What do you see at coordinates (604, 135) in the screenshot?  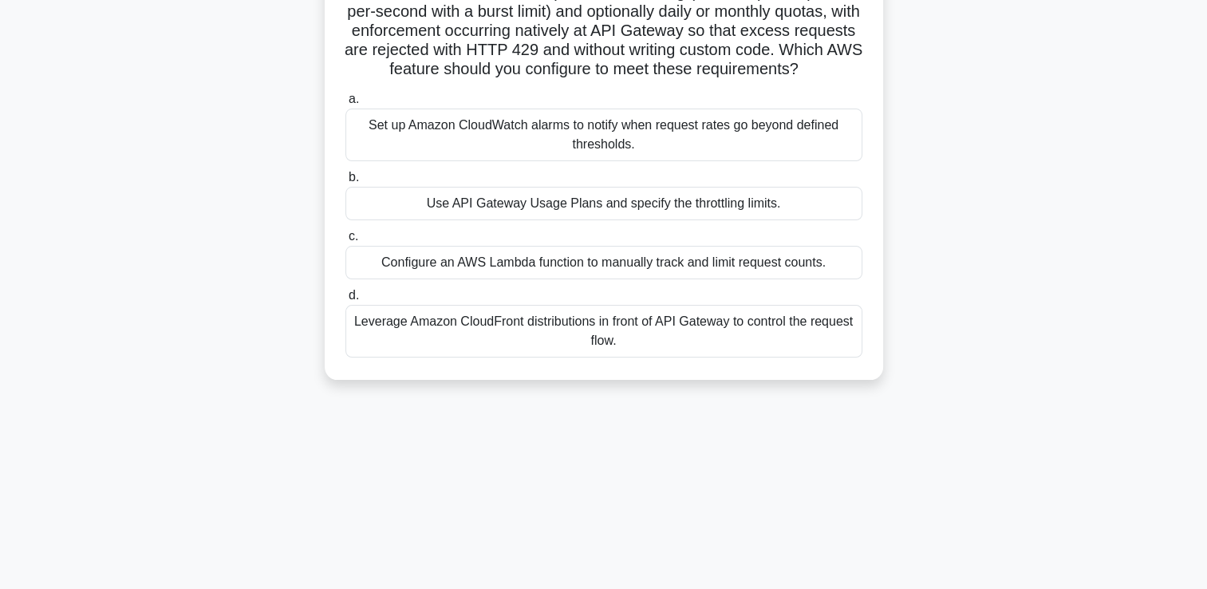 I see `div: Set up Amazon CloudWatch alarms to notify when request rates go beyond defined thresholds.` at bounding box center [604, 135].